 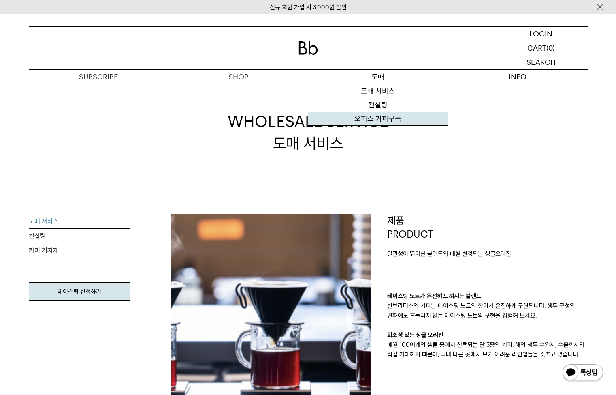 I want to click on p: 도매, so click(x=378, y=77).